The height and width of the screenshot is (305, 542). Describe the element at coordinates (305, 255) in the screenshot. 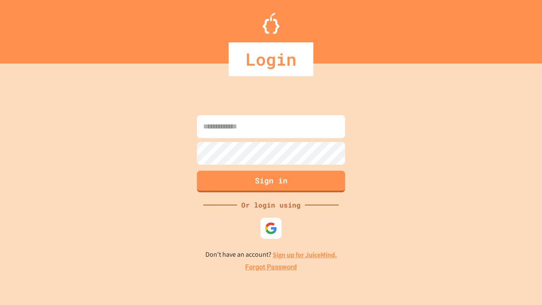

I see `a: Sign up for JuiceMind.` at that location.